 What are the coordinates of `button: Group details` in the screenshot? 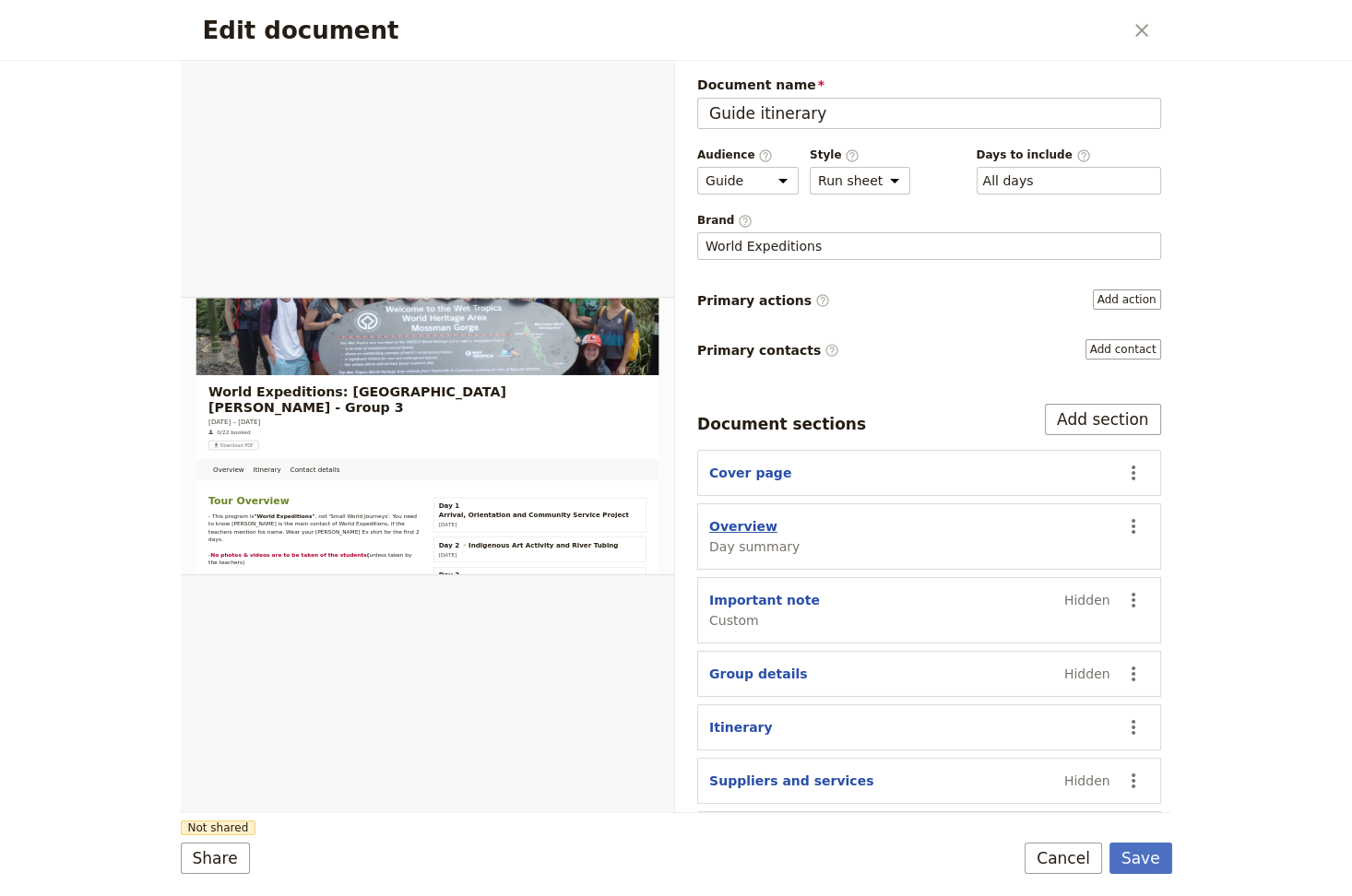 It's located at (758, 674).